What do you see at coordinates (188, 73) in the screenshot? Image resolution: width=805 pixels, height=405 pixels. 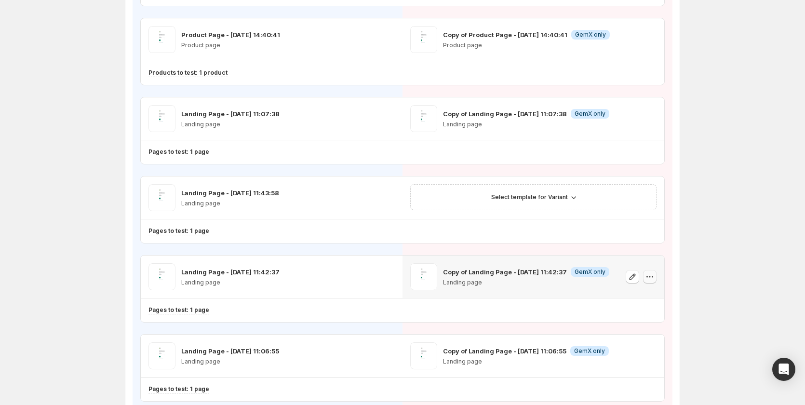 I see `p: Products to test: 1 product` at bounding box center [188, 73].